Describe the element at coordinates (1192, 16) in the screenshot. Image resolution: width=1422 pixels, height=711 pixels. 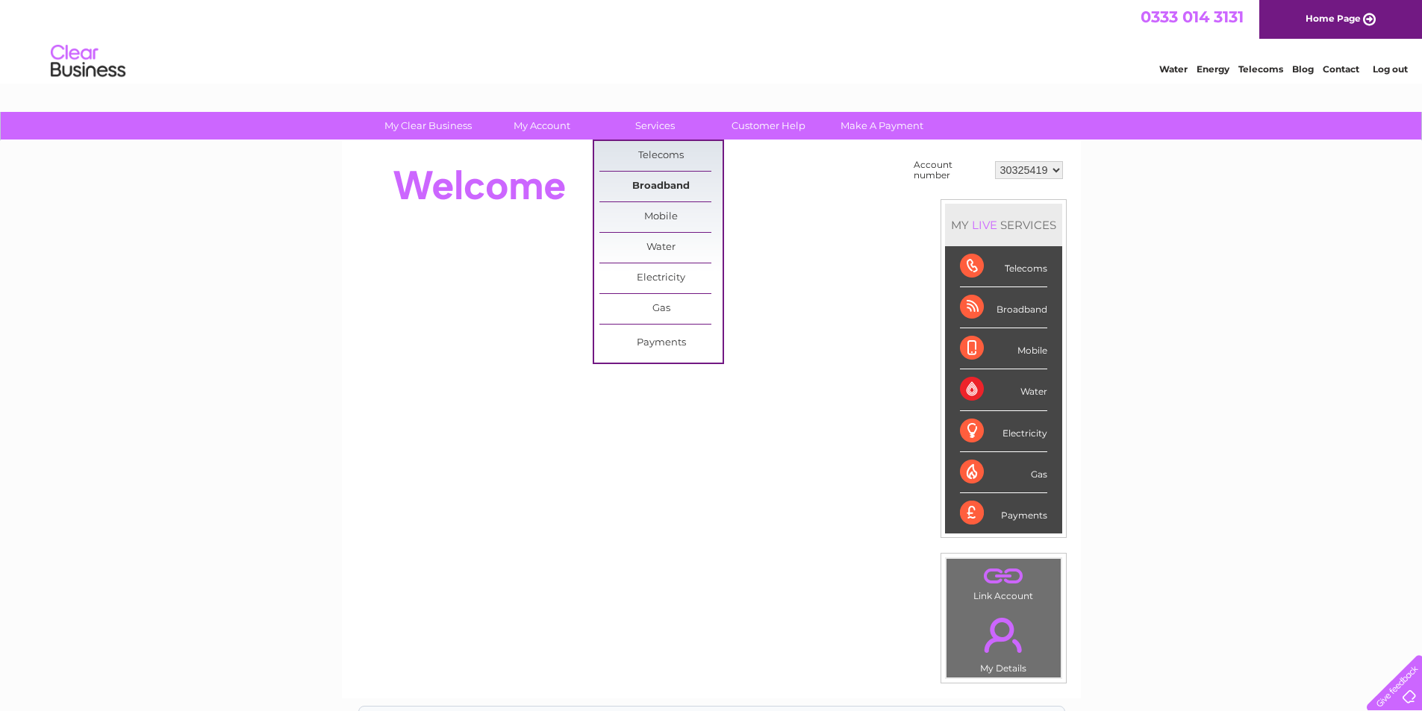
I see `a: 0333 014 3131` at that location.